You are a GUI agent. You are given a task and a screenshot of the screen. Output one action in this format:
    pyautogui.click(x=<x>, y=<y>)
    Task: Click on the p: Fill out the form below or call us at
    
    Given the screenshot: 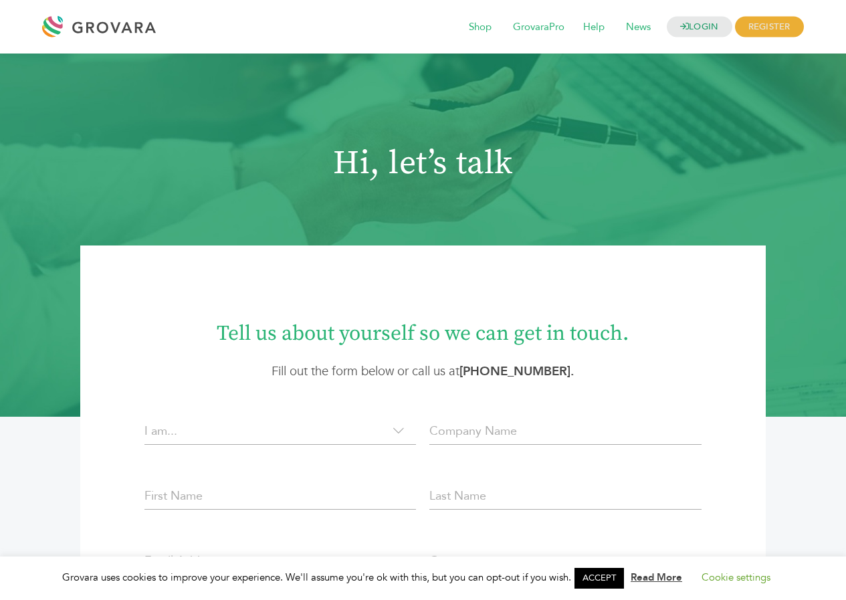 What is the action you would take?
    pyautogui.click(x=423, y=371)
    